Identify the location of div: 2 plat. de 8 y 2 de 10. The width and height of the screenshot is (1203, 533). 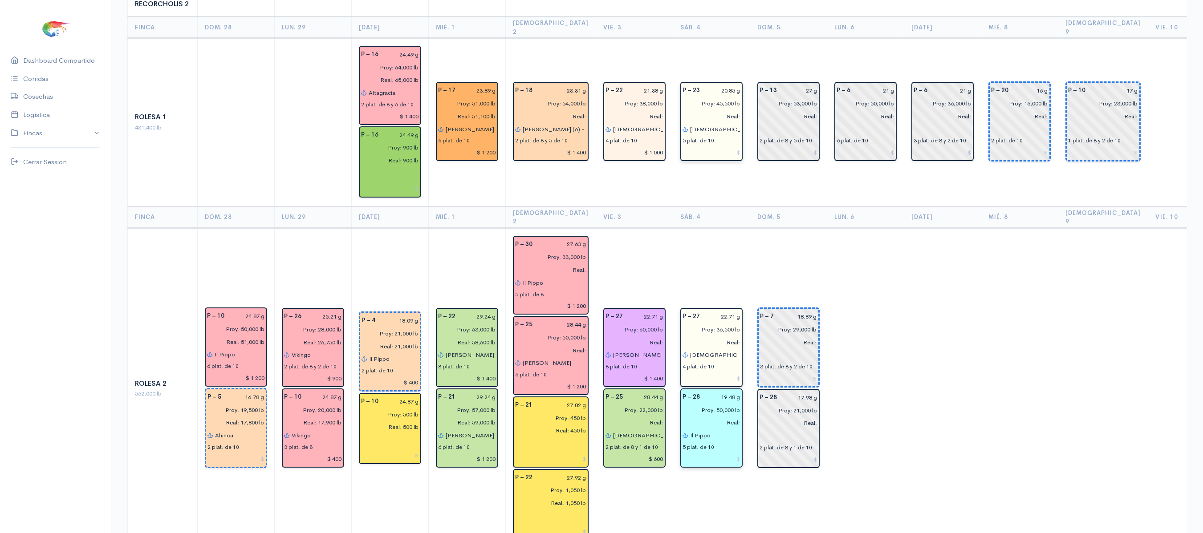
(310, 367).